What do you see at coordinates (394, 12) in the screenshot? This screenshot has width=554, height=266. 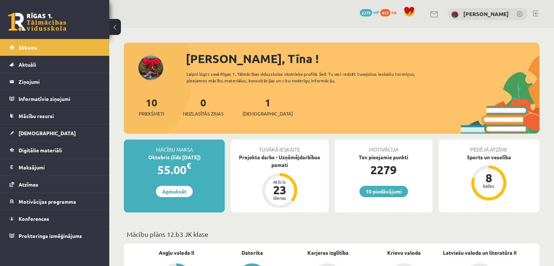 I see `span: xp` at bounding box center [394, 12].